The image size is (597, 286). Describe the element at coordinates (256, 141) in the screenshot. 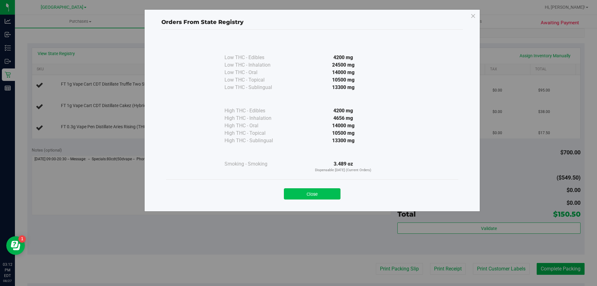

I see `div: High THC - Sublingual` at that location.